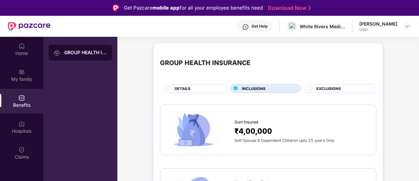  Describe the element at coordinates (260, 26) in the screenshot. I see `div: Get Help` at that location.